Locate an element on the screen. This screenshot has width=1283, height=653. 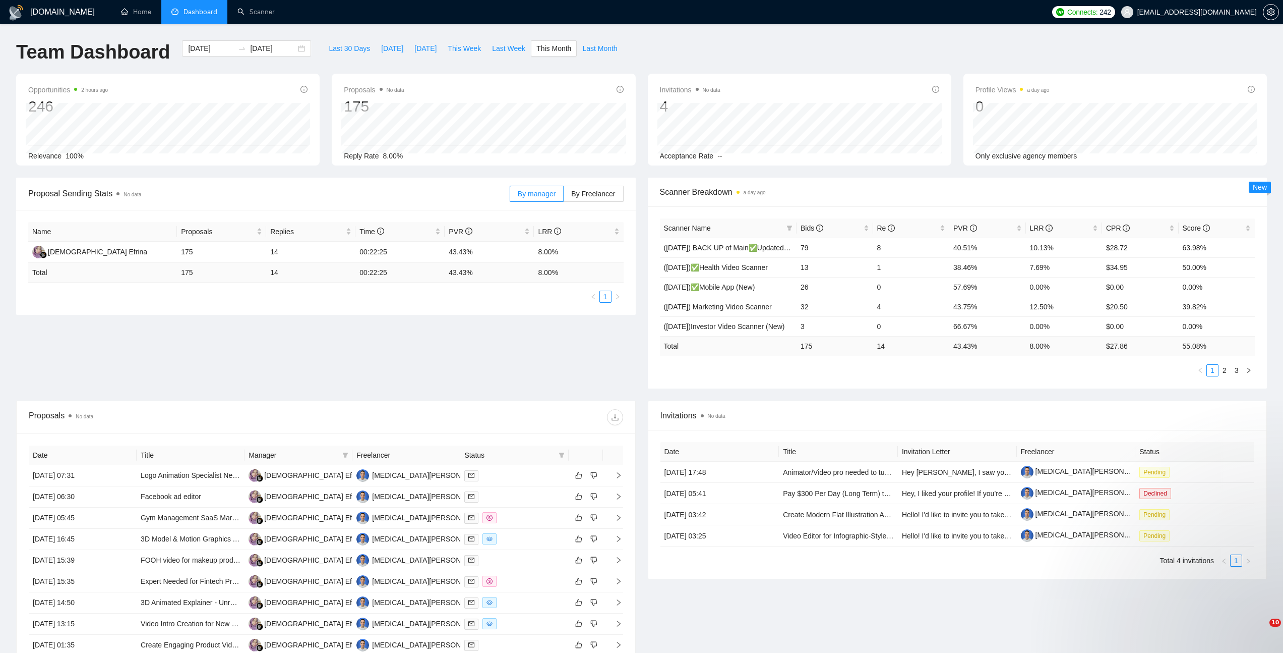
td: 7.69% is located at coordinates (1064, 267).